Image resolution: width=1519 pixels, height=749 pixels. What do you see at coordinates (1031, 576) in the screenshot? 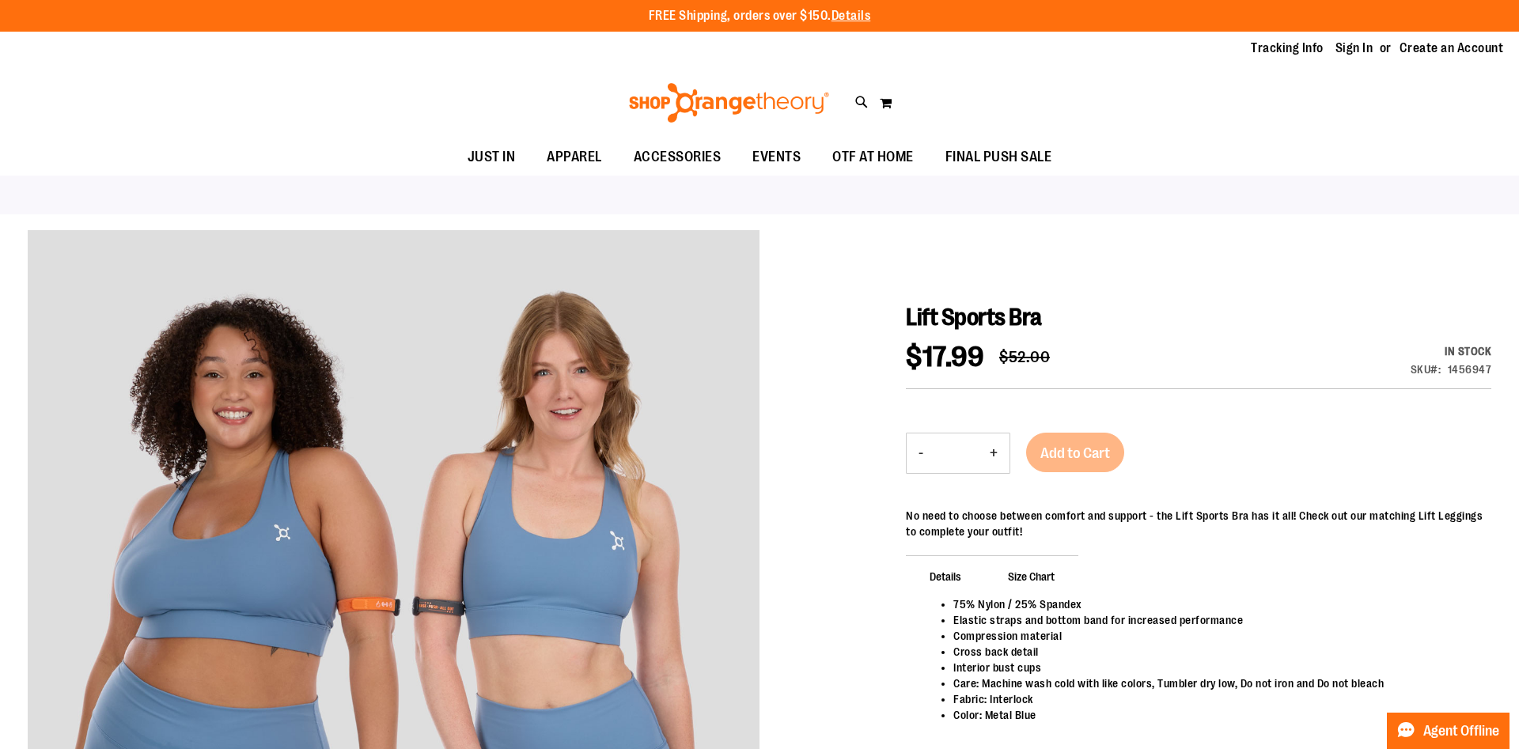
I see `span: Size Chart` at bounding box center [1031, 576].